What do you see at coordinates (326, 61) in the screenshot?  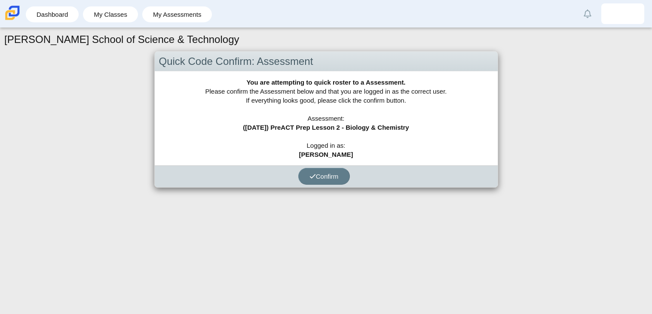 I see `div: Quick Code Confirm: Assessment` at bounding box center [326, 61].